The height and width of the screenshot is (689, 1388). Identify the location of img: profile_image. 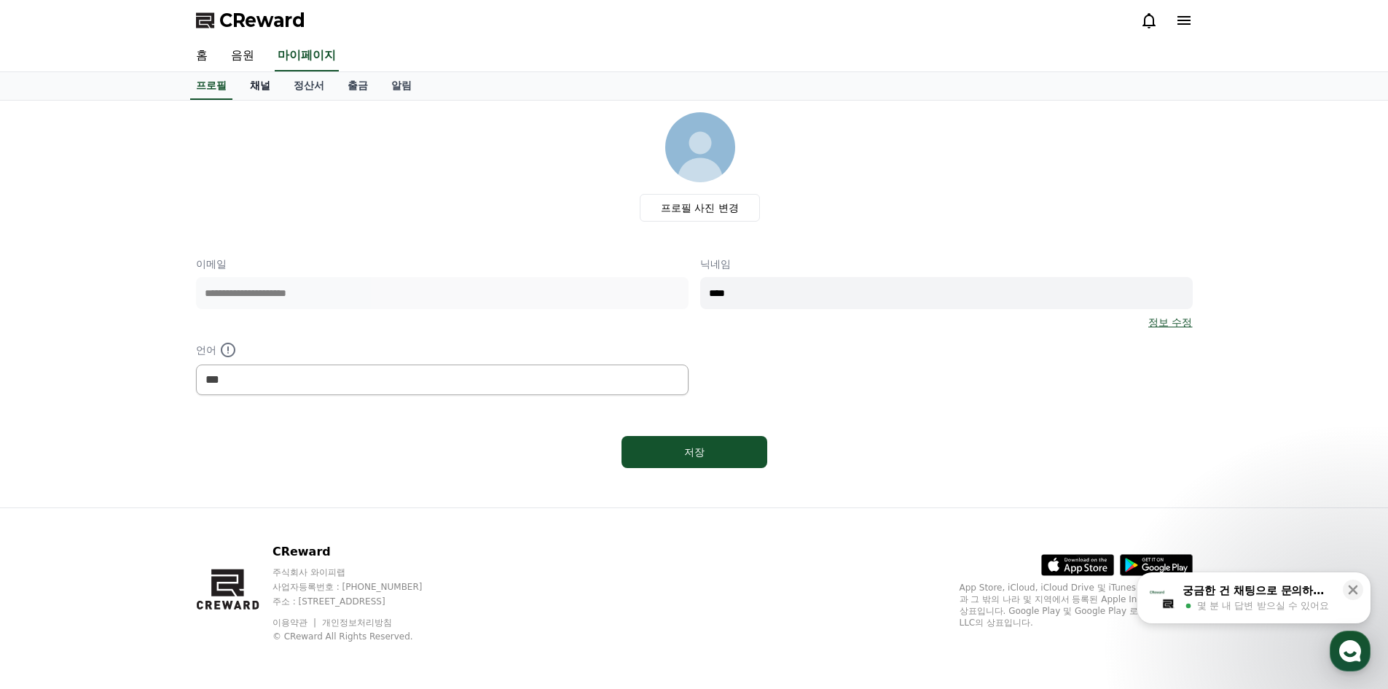
(700, 147).